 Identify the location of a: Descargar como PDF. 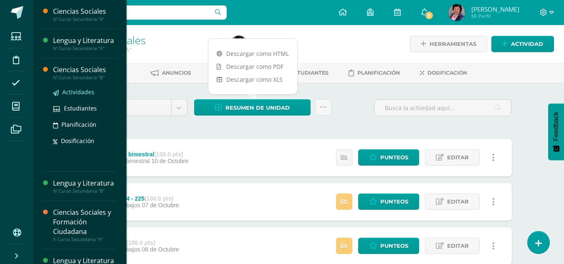
(253, 66).